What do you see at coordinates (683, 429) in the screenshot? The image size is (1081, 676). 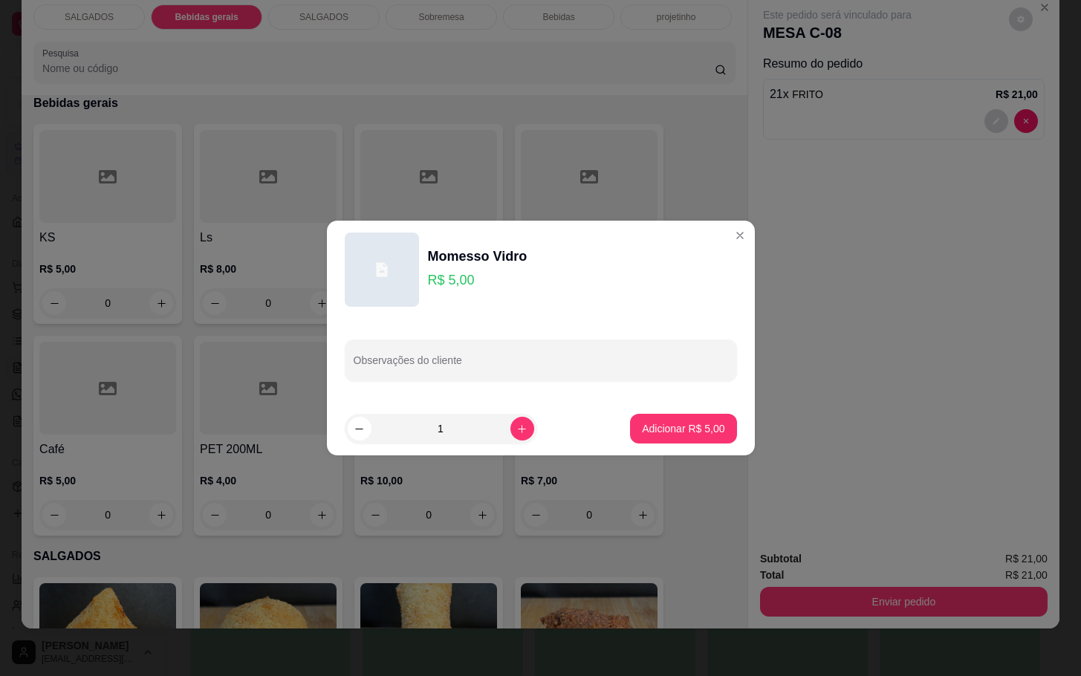 I see `button: Adicionar R$ 5,00` at bounding box center [683, 429].